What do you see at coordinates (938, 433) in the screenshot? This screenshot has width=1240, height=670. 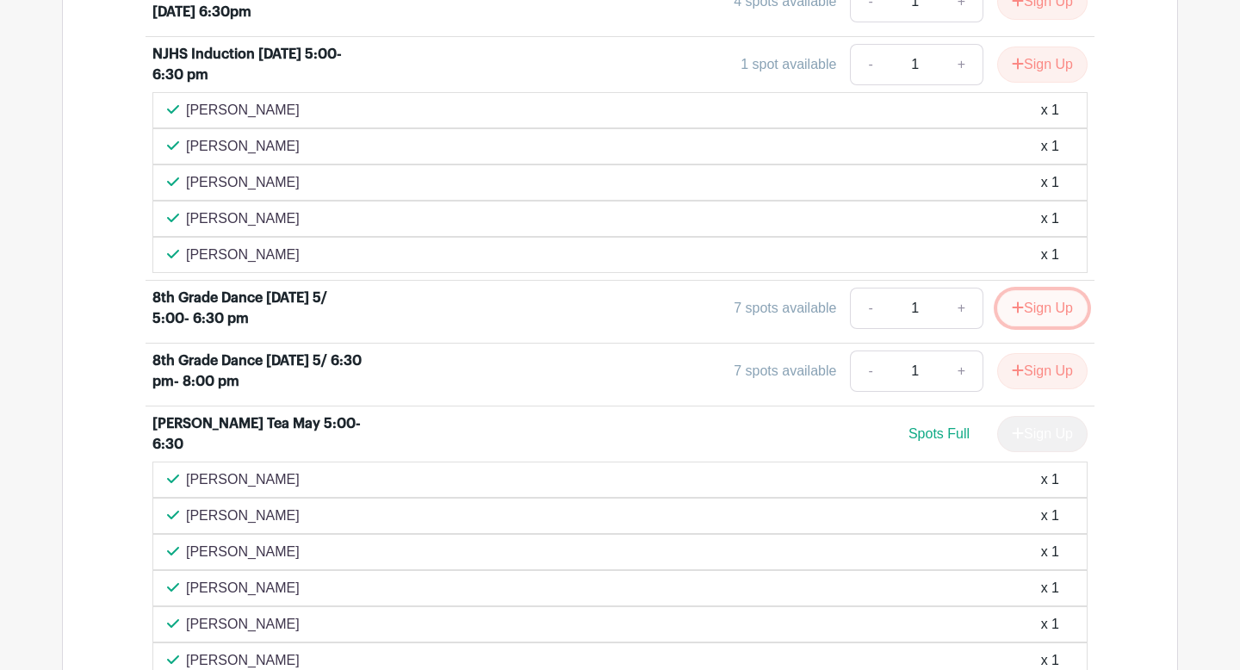 I see `span: Spots Full` at bounding box center [938, 433].